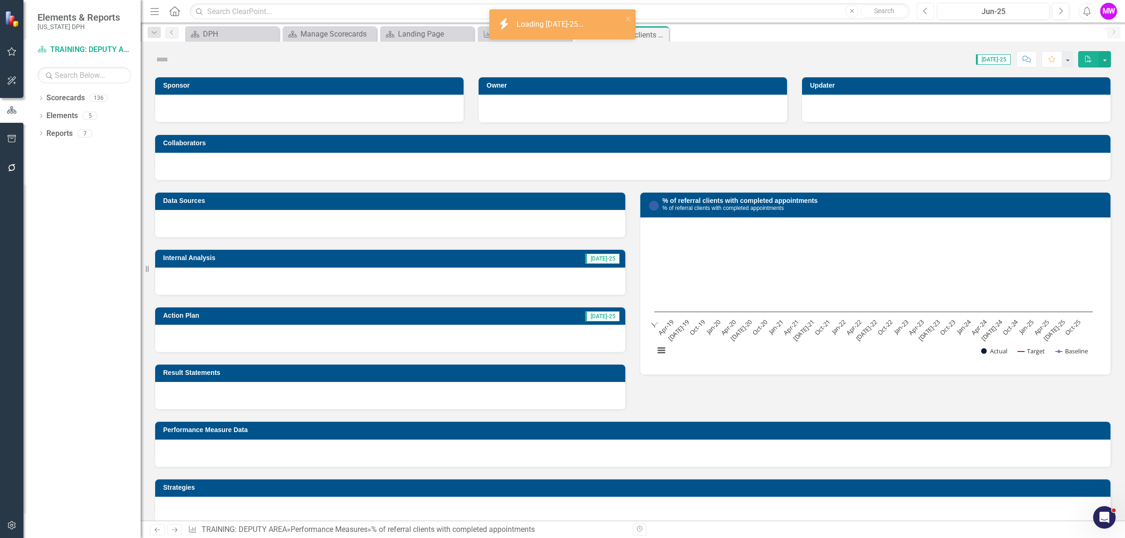 This screenshot has width=1125, height=538. What do you see at coordinates (873, 295) in the screenshot?
I see `svg: Interactive chart` at bounding box center [873, 295].